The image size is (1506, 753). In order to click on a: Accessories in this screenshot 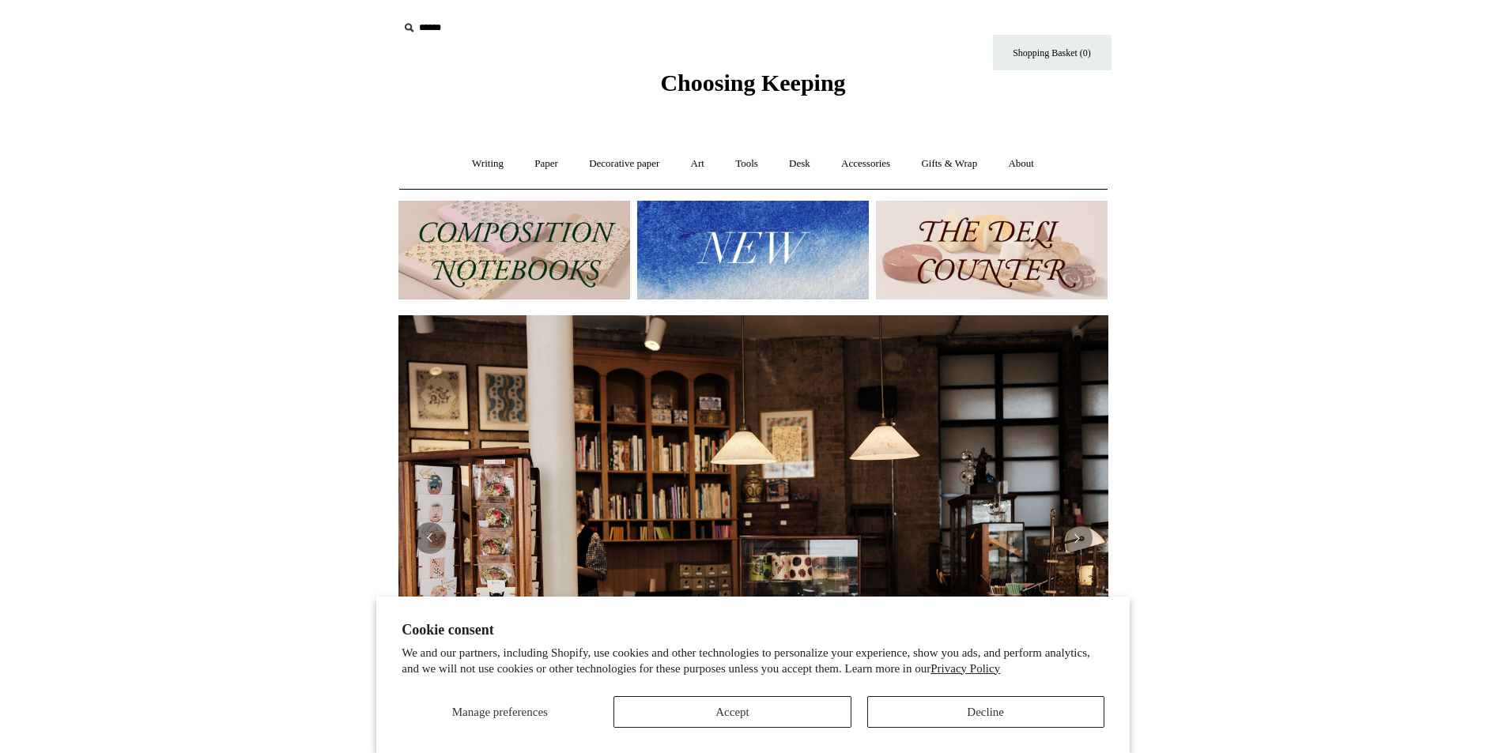, I will do `click(866, 164)`.